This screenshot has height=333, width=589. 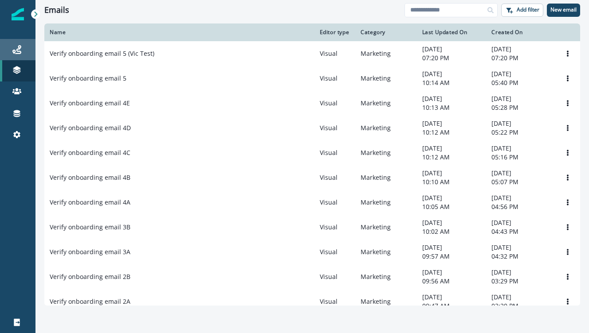 What do you see at coordinates (521, 232) in the screenshot?
I see `p: 04:43 PM` at bounding box center [521, 232].